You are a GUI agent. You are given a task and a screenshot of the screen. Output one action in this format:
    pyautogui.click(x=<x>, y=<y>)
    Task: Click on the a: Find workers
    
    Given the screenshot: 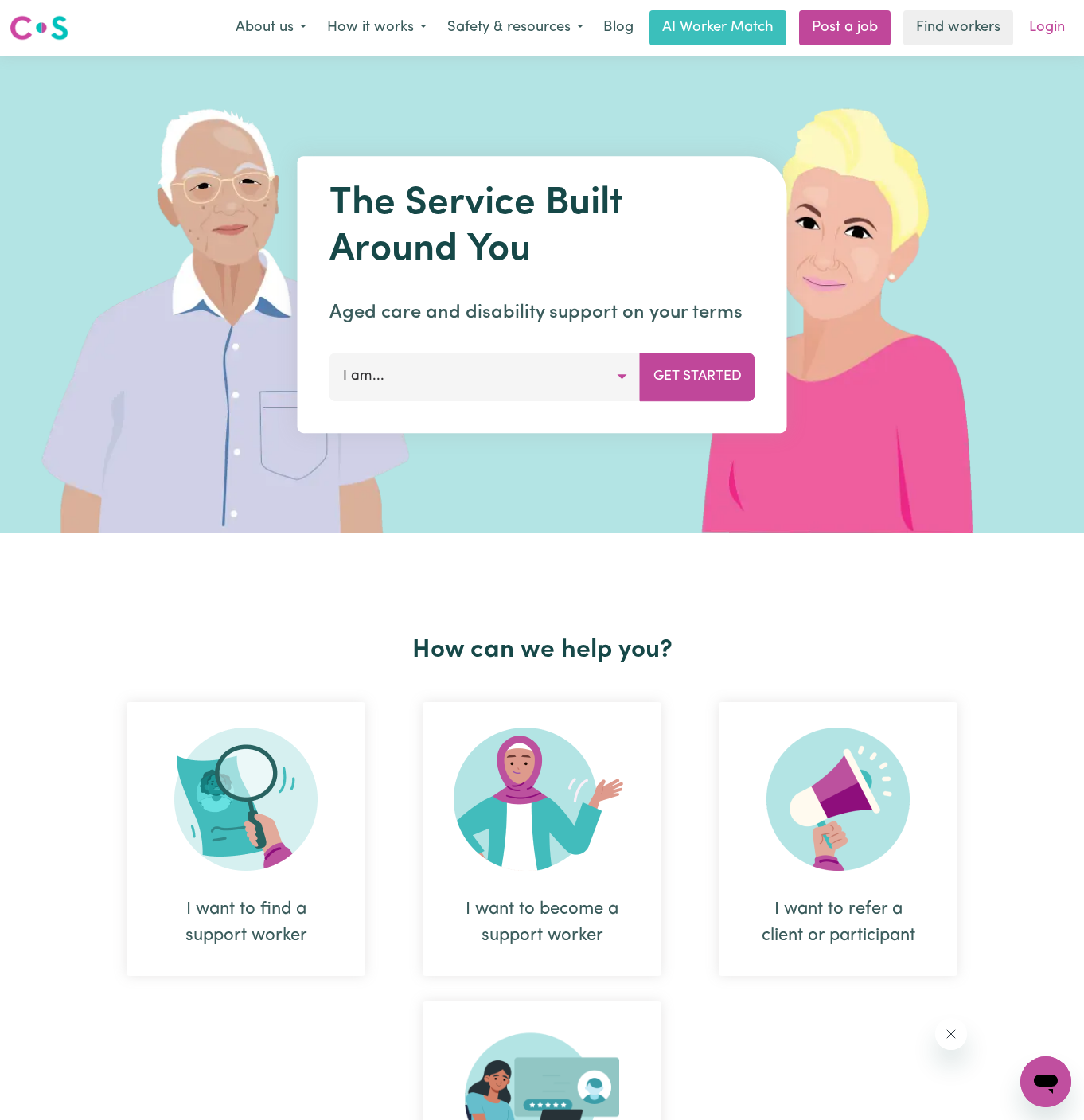 What is the action you would take?
    pyautogui.click(x=959, y=28)
    